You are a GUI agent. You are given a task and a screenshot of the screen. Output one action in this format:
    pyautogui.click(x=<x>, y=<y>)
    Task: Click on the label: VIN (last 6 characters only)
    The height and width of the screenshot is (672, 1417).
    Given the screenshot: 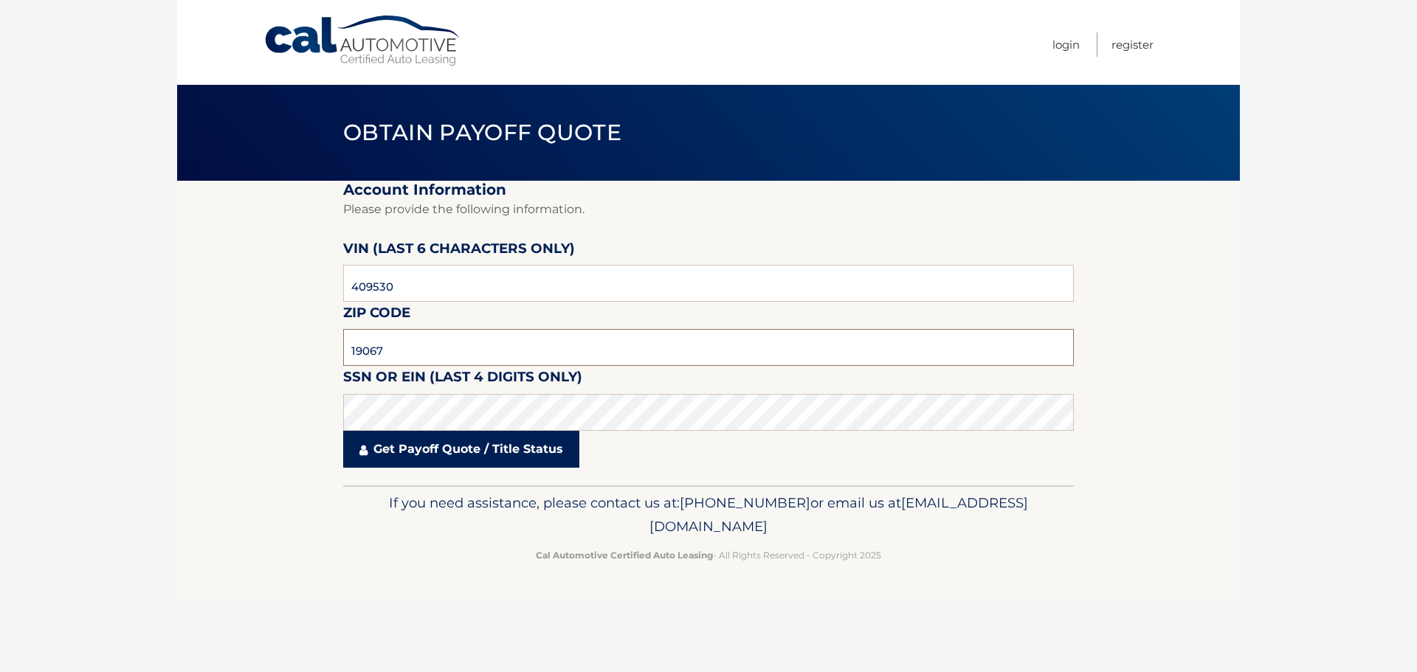 What is the action you would take?
    pyautogui.click(x=459, y=251)
    